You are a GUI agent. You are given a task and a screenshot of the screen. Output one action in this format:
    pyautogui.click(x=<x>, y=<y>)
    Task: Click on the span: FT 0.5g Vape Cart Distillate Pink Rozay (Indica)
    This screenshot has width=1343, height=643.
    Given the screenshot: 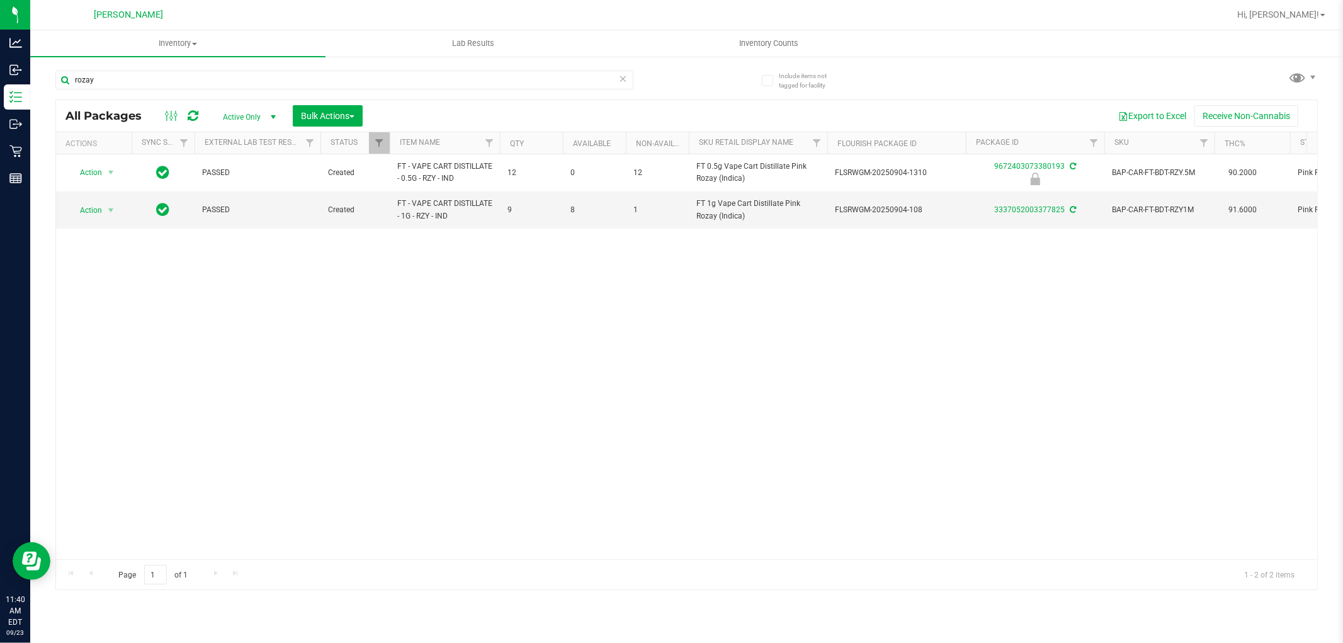 What is the action you would take?
    pyautogui.click(x=758, y=172)
    